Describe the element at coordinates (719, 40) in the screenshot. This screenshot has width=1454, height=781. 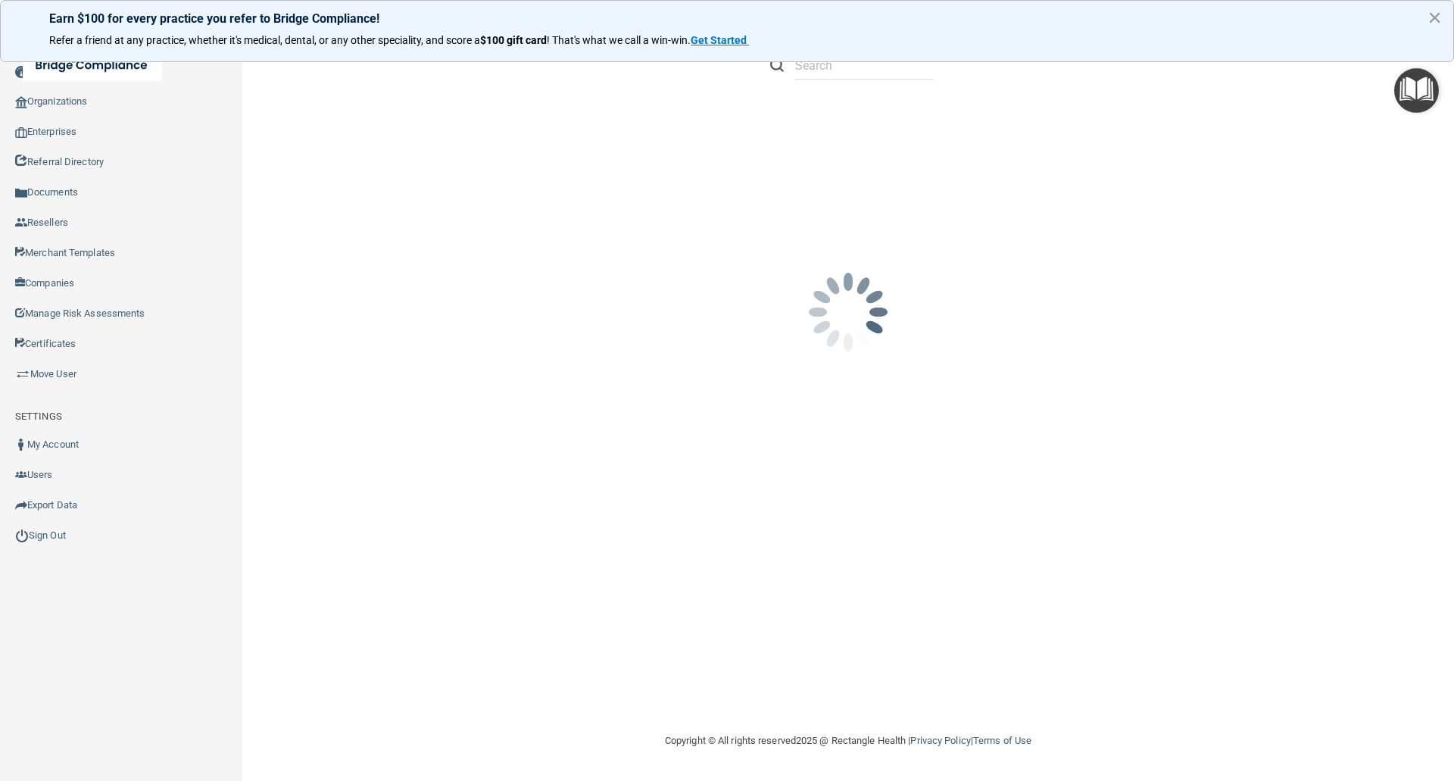
I see `strong: Get Started` at that location.